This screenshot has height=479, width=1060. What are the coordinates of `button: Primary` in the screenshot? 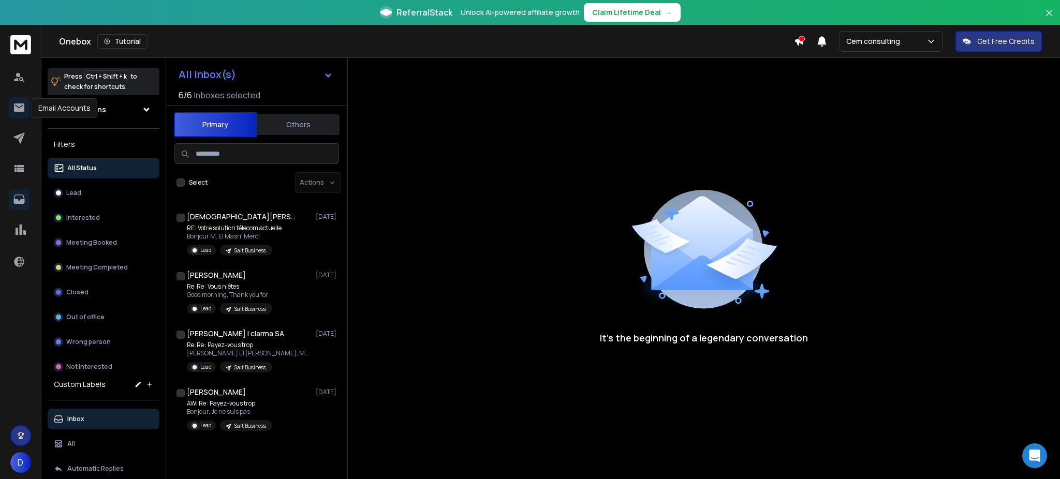 It's located at (215, 125).